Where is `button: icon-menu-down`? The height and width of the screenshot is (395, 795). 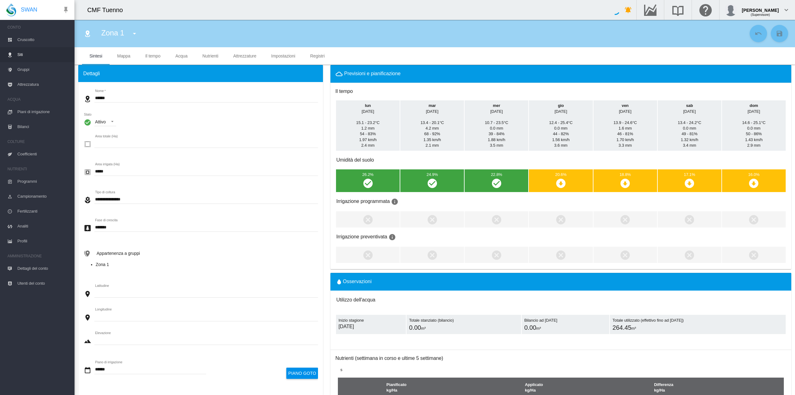 button: icon-menu-down is located at coordinates (134, 34).